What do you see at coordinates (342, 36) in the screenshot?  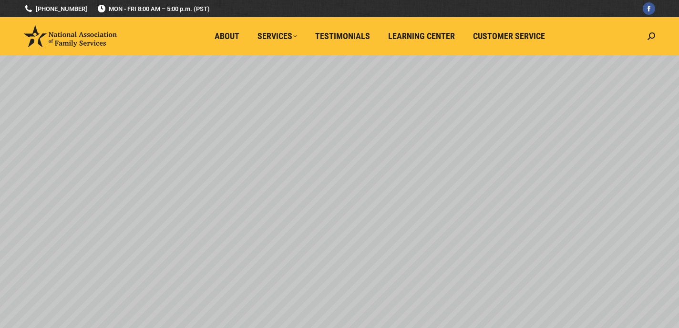 I see `span: Testimonials` at bounding box center [342, 36].